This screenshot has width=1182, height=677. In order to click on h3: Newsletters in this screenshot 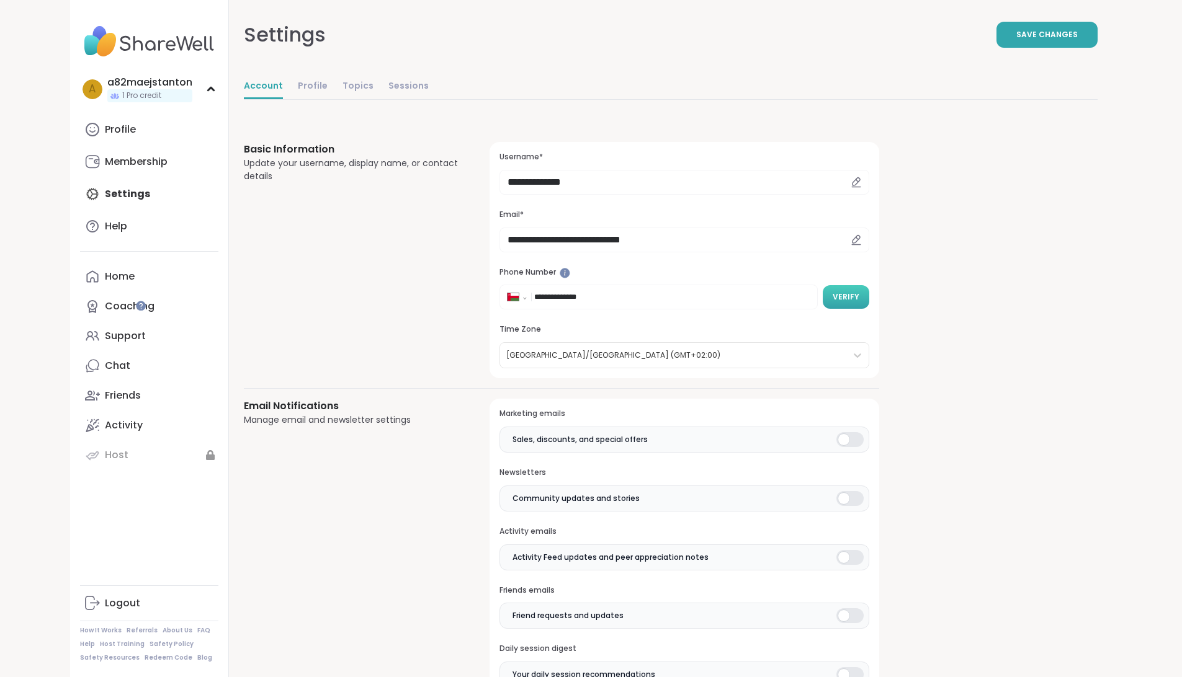, I will do `click(684, 473)`.